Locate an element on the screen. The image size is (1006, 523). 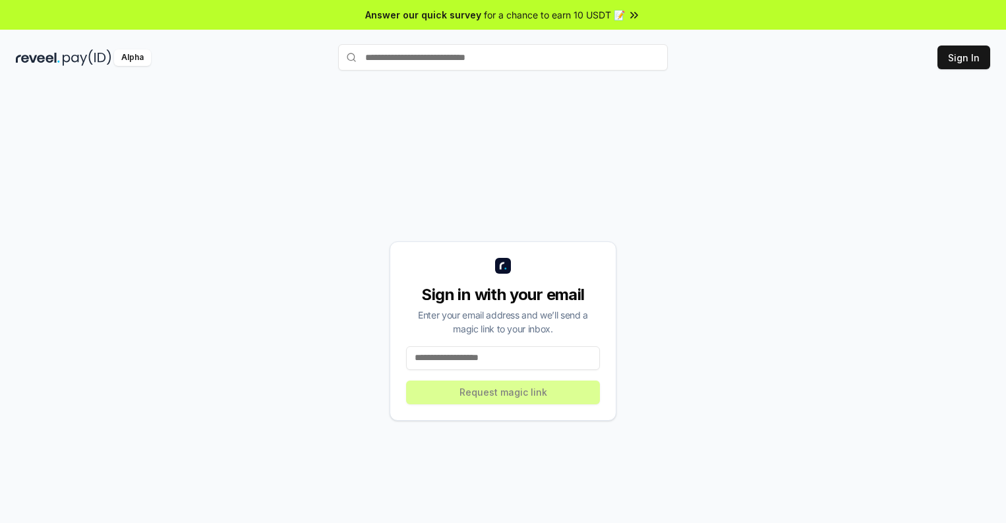
span: Answer our quick survey is located at coordinates (423, 14).